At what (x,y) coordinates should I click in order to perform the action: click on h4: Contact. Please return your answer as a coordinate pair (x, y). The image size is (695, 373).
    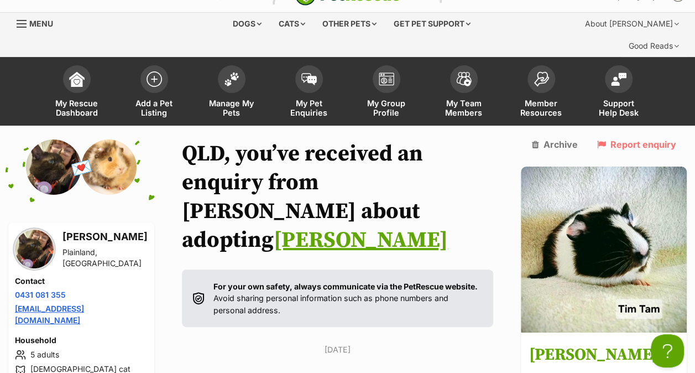
    Looking at the image, I should click on (81, 281).